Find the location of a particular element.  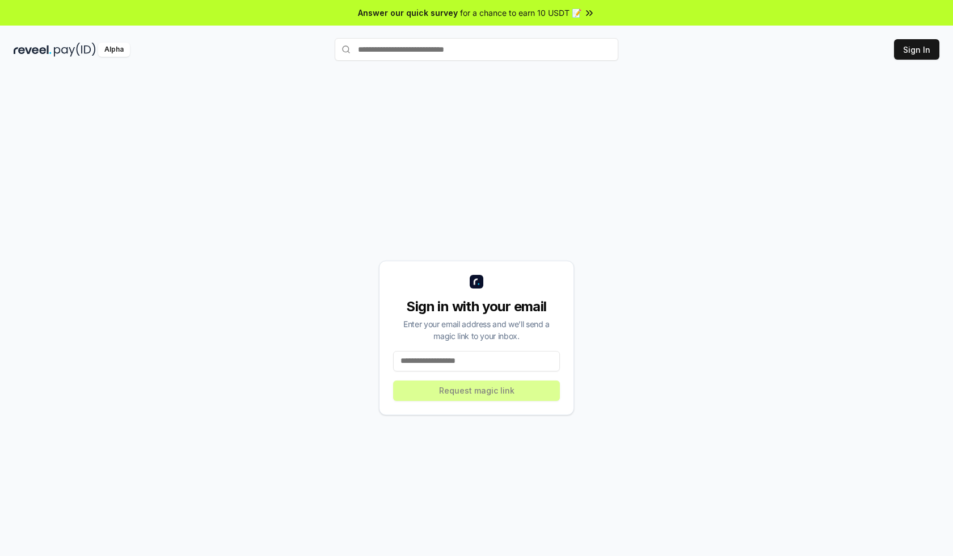

div: Alpha is located at coordinates (114, 49).